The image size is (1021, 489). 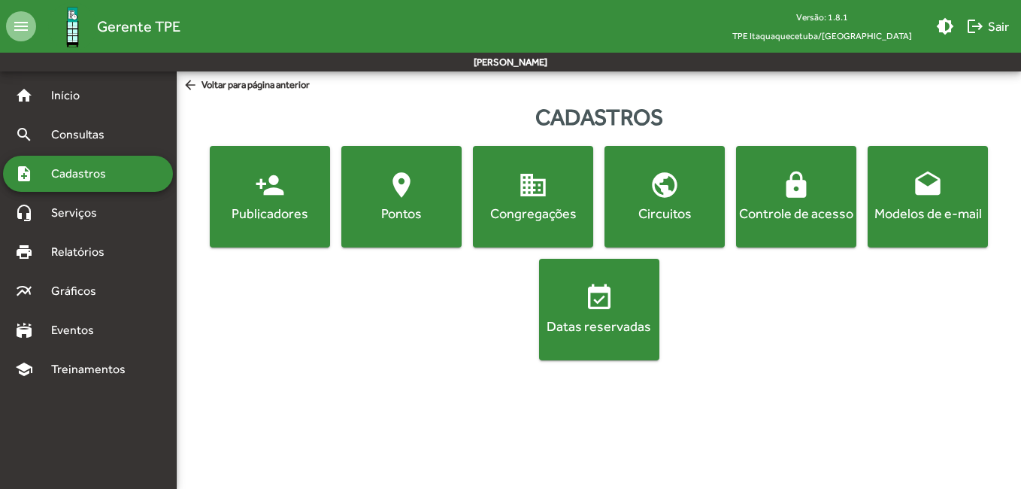 I want to click on span: Relatórios, so click(x=83, y=252).